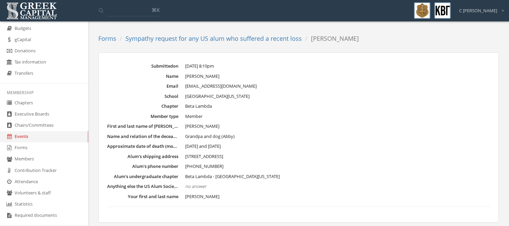  Describe the element at coordinates (214, 38) in the screenshot. I see `a: Sympathy request for any US alum who suffered a recent loss` at that location.